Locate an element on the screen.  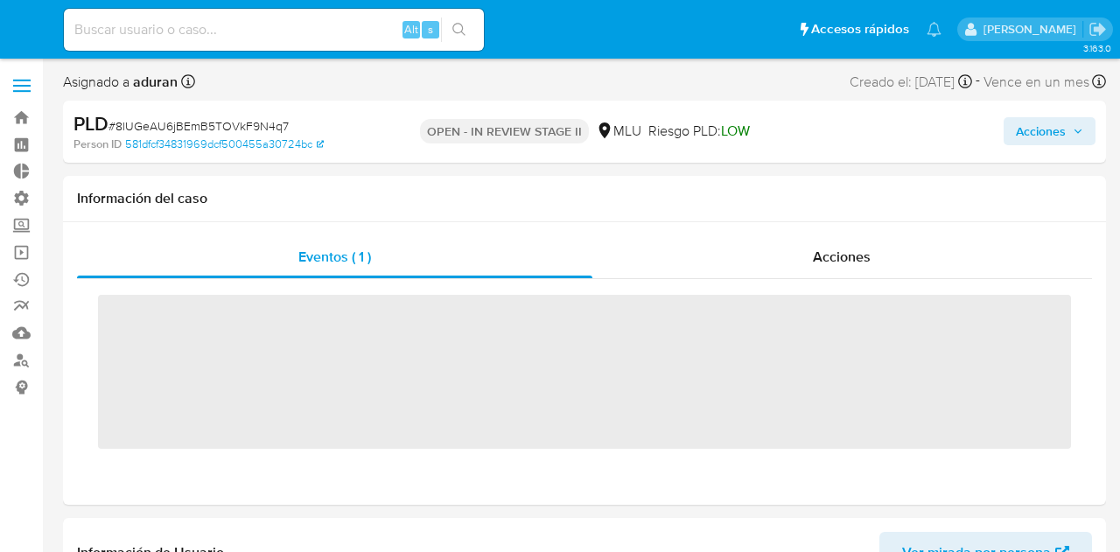
b: Person ID is located at coordinates (97, 144).